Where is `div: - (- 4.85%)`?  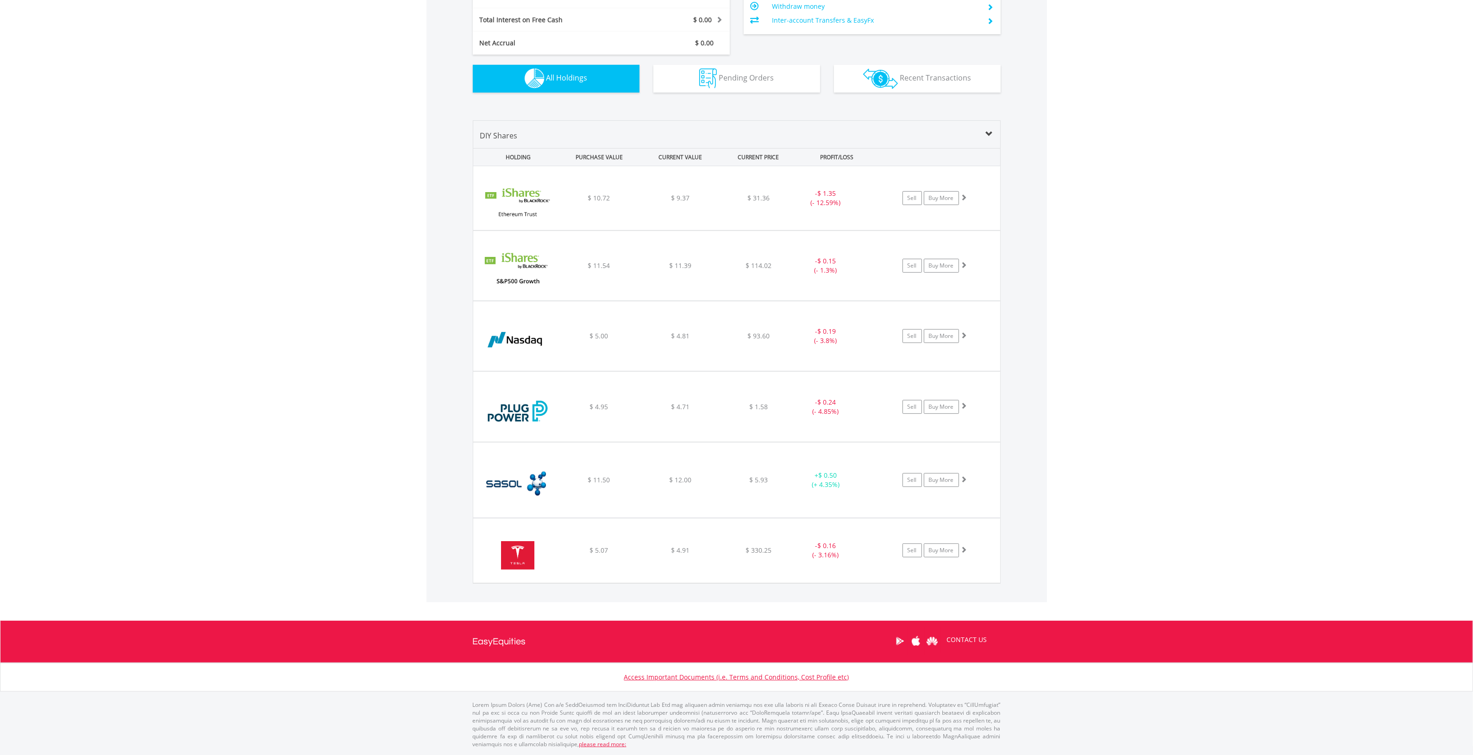
div: - (- 4.85%) is located at coordinates (826, 407).